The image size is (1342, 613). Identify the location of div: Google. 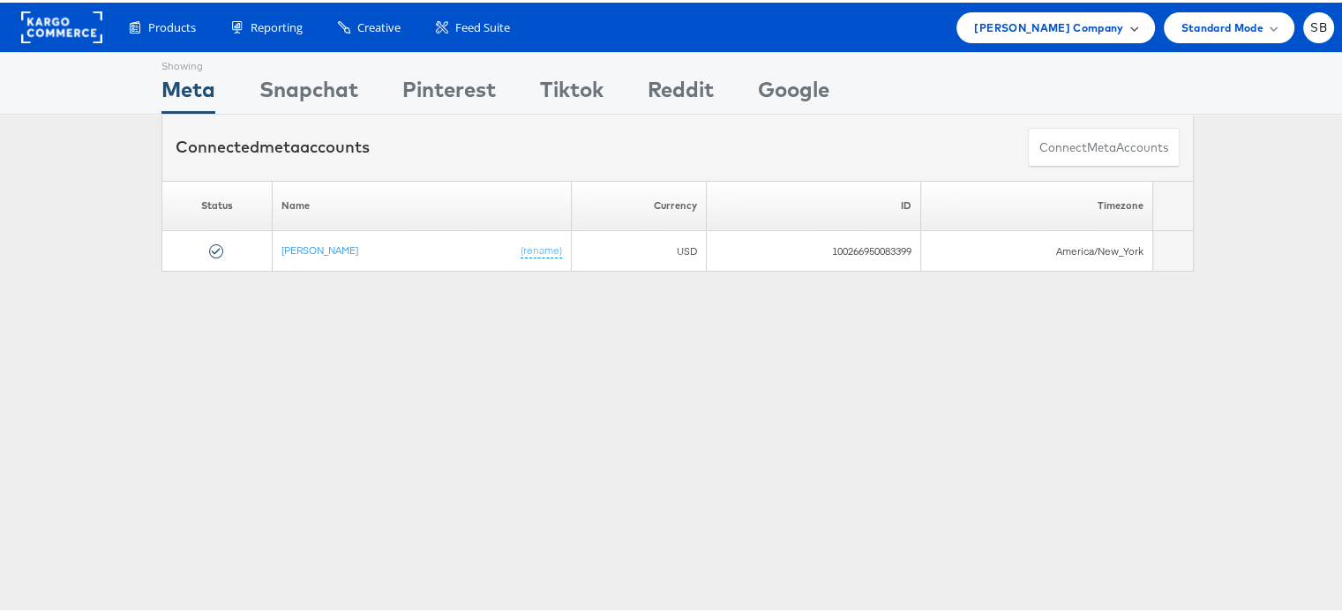
(793, 91).